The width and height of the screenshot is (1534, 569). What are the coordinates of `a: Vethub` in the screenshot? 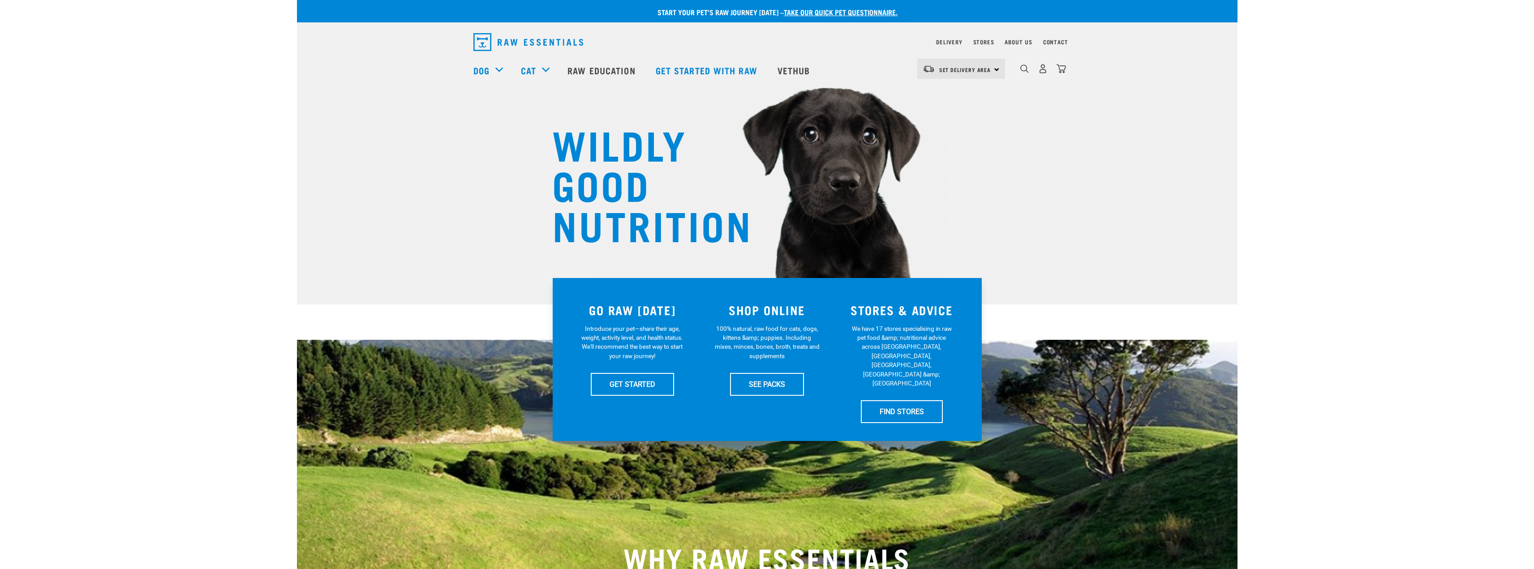 It's located at (795, 70).